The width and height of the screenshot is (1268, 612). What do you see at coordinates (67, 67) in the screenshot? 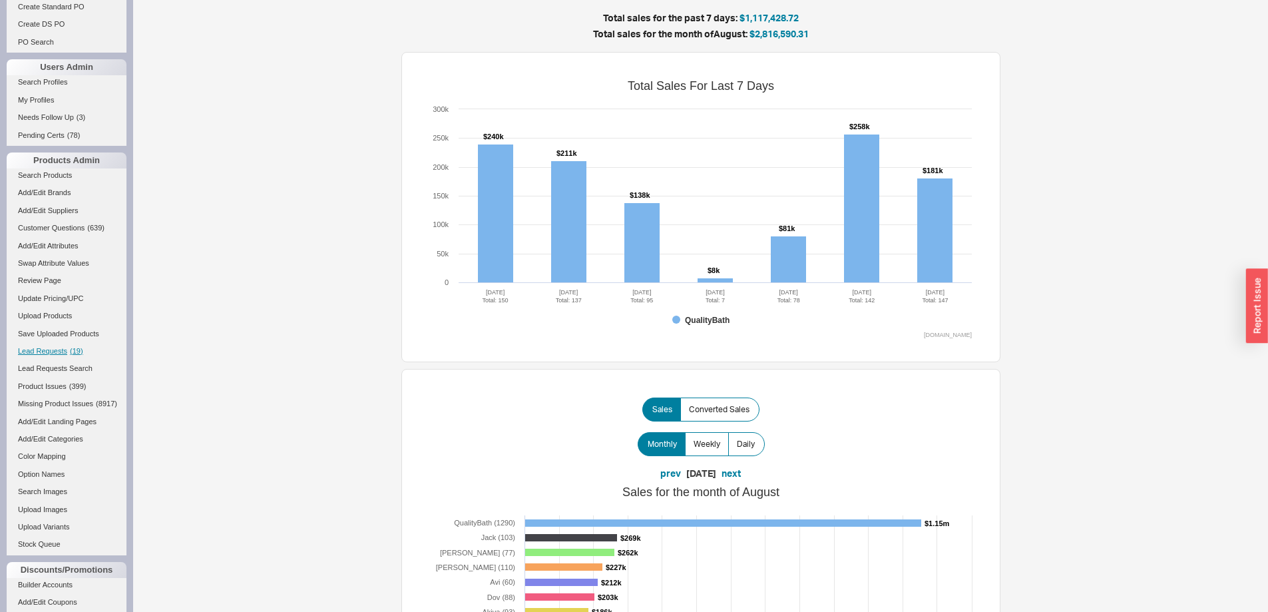
I see `div: Users Admin` at bounding box center [67, 67].